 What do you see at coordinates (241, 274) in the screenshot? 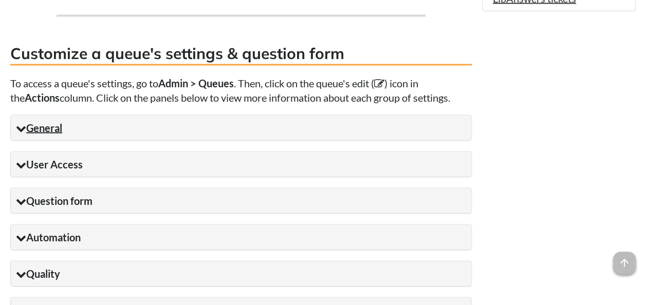
I see `summary: Quality` at bounding box center [241, 274].